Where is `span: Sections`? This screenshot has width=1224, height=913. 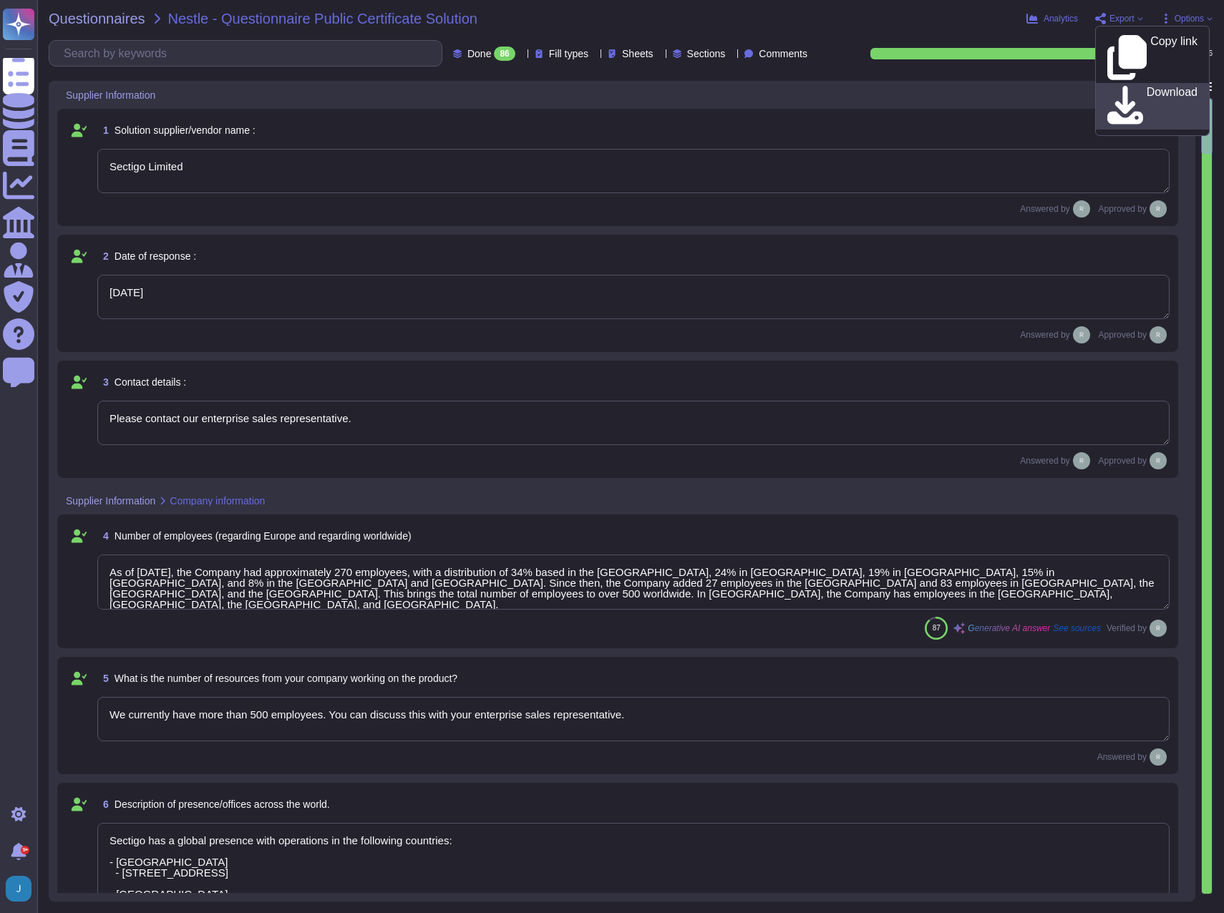
span: Sections is located at coordinates (706, 54).